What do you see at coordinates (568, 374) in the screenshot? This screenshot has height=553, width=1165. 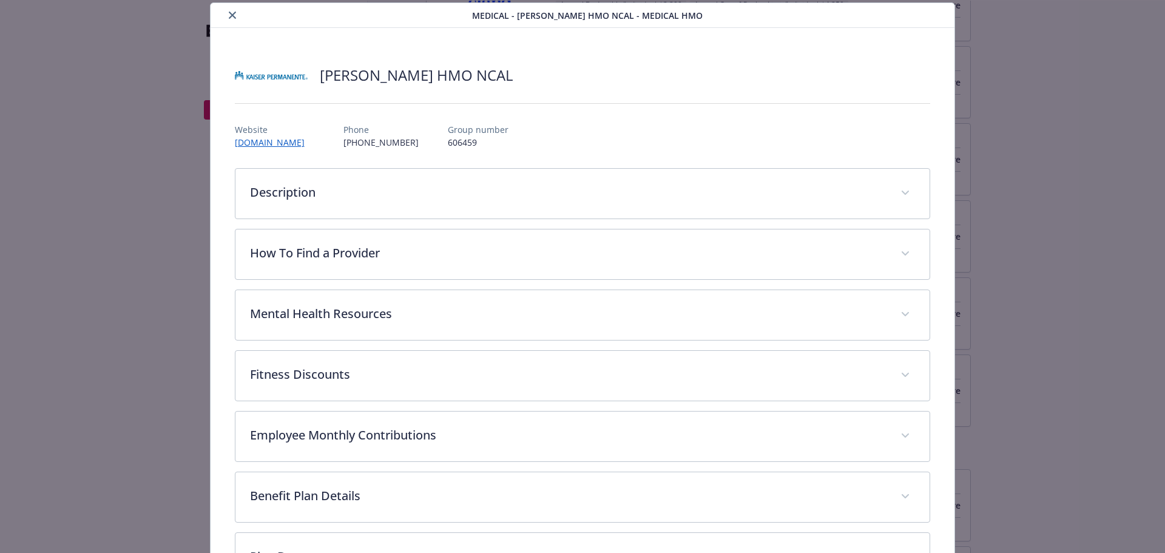 I see `p: Fitness Discounts` at bounding box center [568, 374].